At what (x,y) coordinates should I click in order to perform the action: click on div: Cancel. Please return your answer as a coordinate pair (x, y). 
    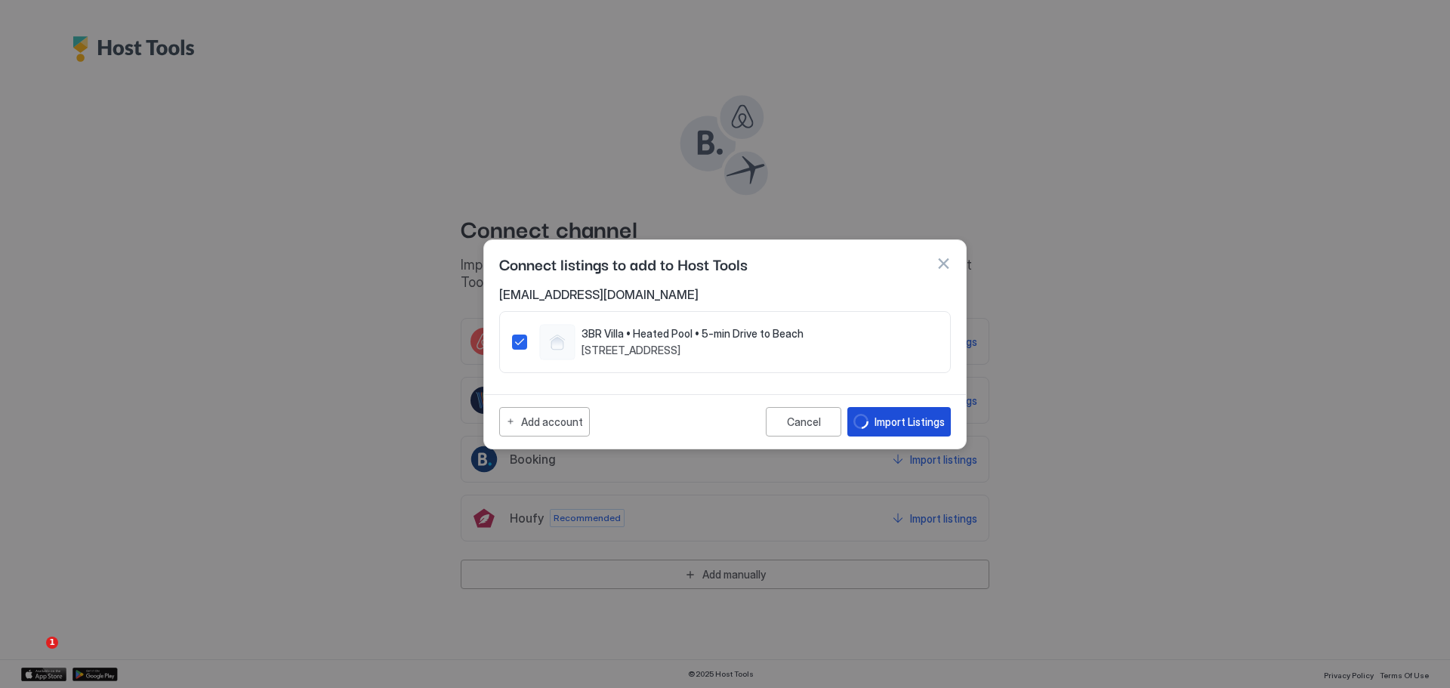
    Looking at the image, I should click on (804, 422).